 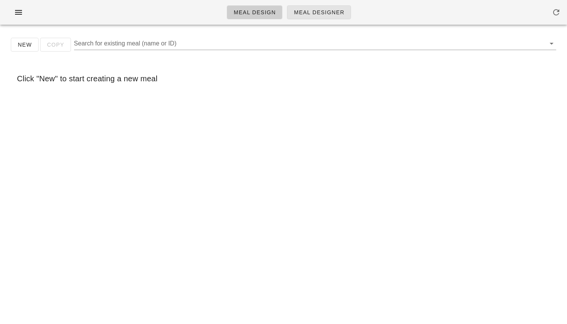 What do you see at coordinates (319, 12) in the screenshot?
I see `span: Meal Designer` at bounding box center [319, 12].